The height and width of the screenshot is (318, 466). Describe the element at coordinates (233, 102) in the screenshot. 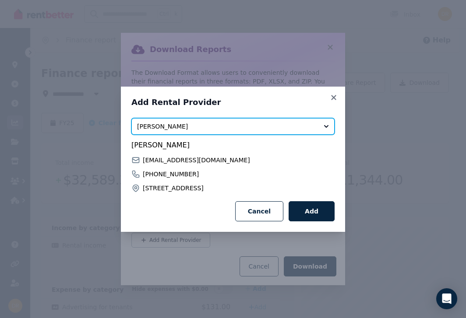

I see `h3: Add Rental Provider` at that location.